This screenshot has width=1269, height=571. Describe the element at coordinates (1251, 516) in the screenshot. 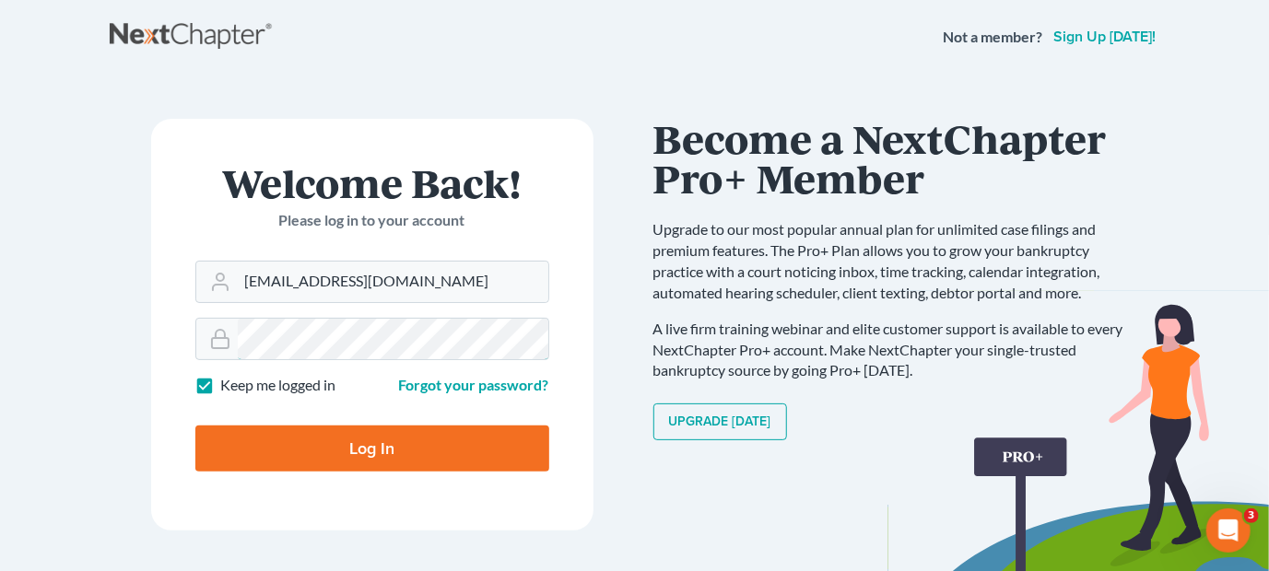

I see `span: 3` at that location.